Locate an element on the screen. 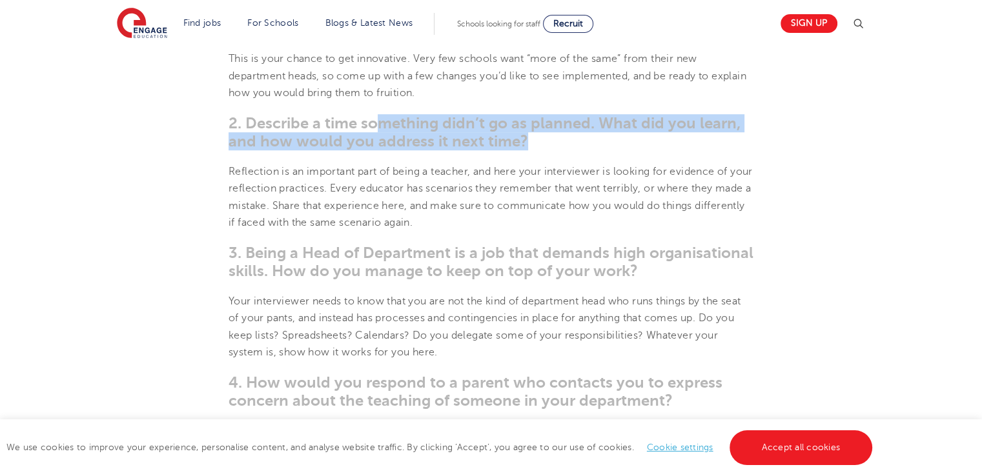  a: Accept all cookies is located at coordinates (801, 448).